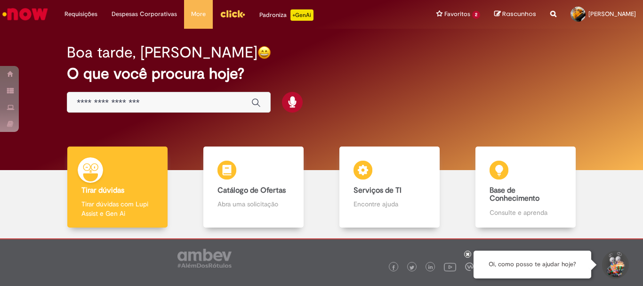  I want to click on img: logo_footer_workplace.png, so click(469, 266).